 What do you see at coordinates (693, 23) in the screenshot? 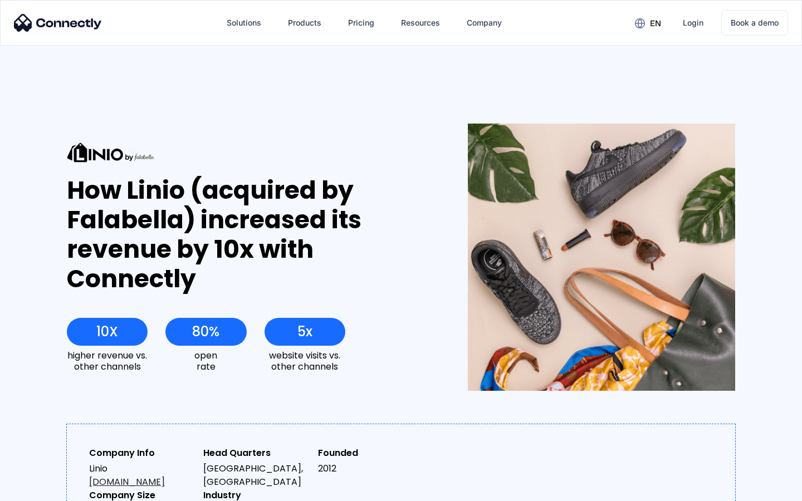
I see `div: Login` at bounding box center [693, 23].